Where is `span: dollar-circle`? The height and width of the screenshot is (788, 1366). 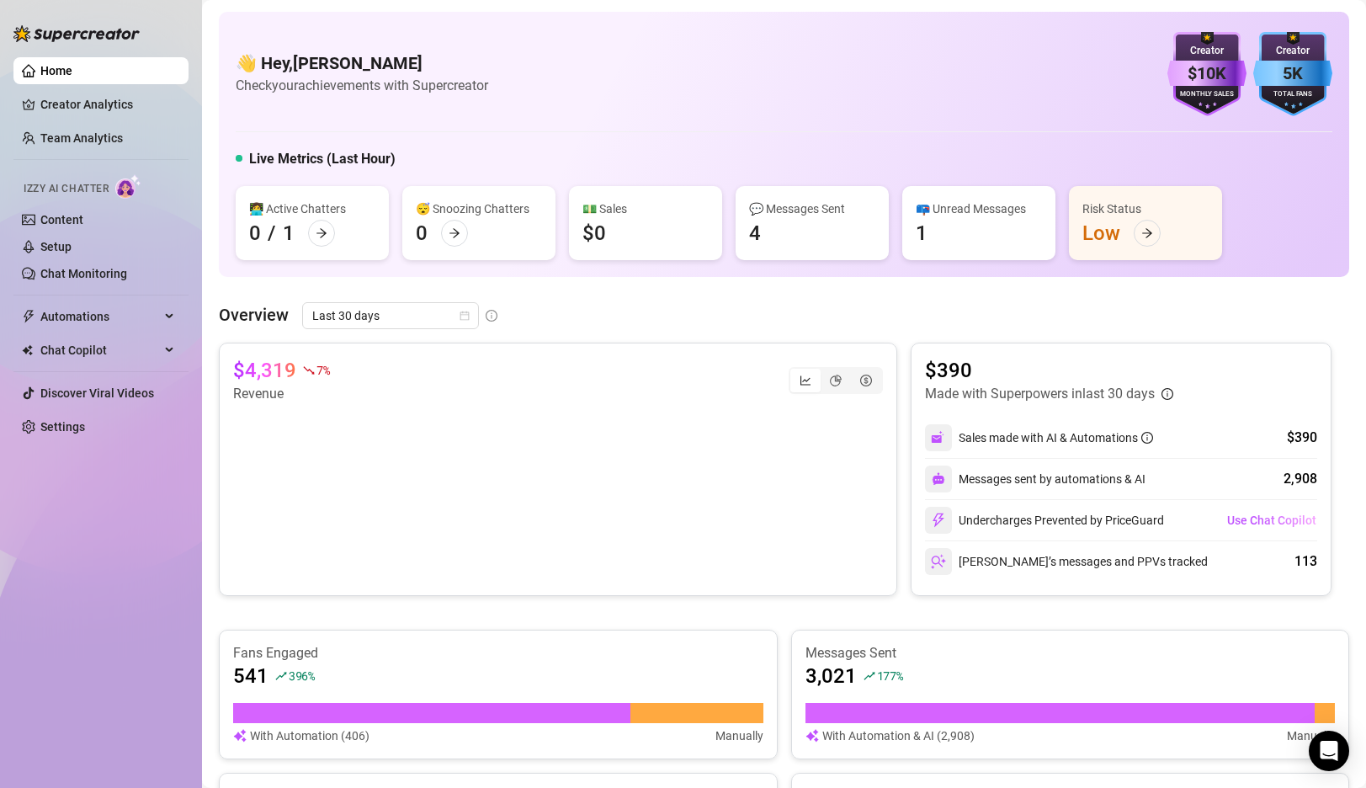 span: dollar-circle is located at coordinates (866, 380).